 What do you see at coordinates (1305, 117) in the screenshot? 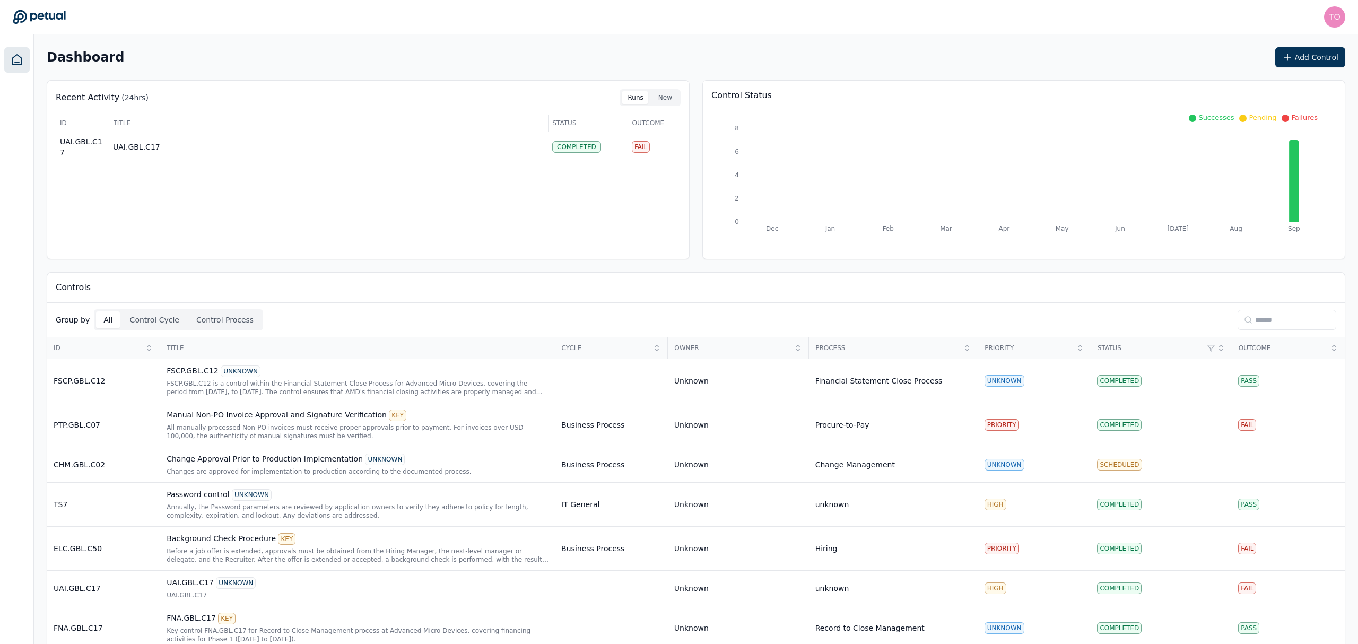
I see `span: Failures` at bounding box center [1305, 117].